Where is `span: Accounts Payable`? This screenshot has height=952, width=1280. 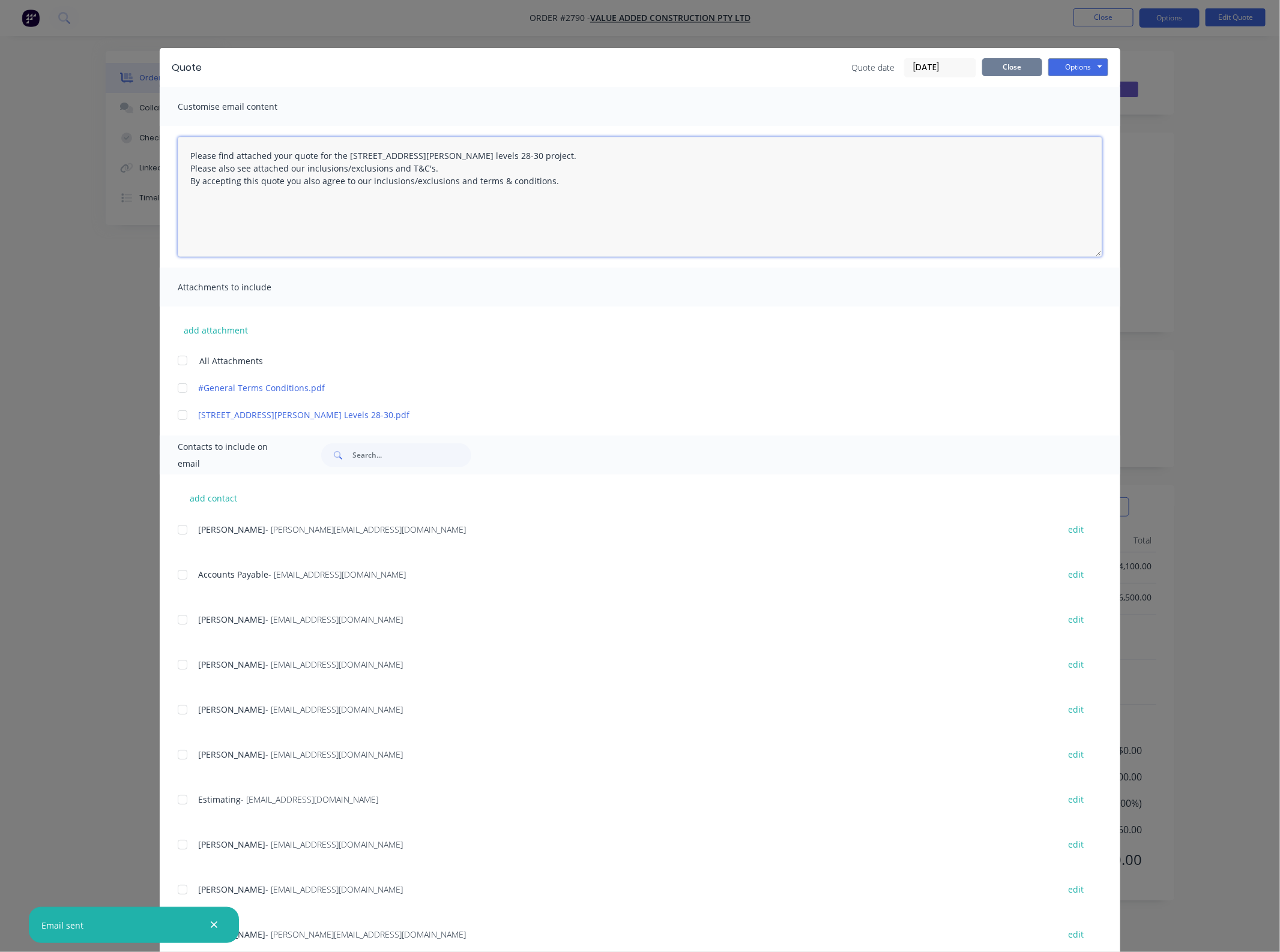 span: Accounts Payable is located at coordinates (233, 574).